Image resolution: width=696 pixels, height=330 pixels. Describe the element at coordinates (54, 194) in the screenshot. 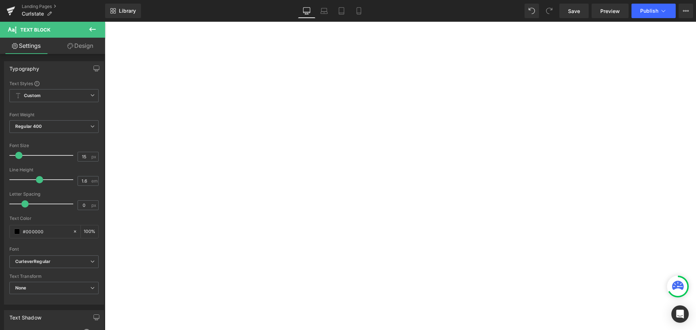

I see `div: Letter Spacing` at that location.